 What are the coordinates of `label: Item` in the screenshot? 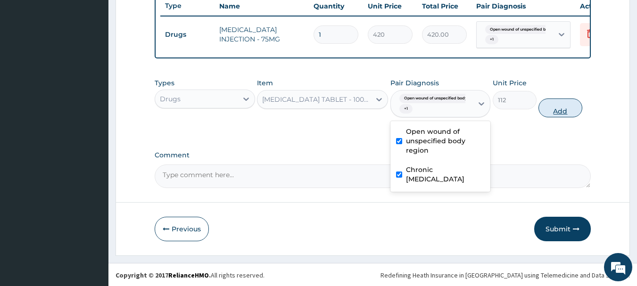 It's located at (265, 83).